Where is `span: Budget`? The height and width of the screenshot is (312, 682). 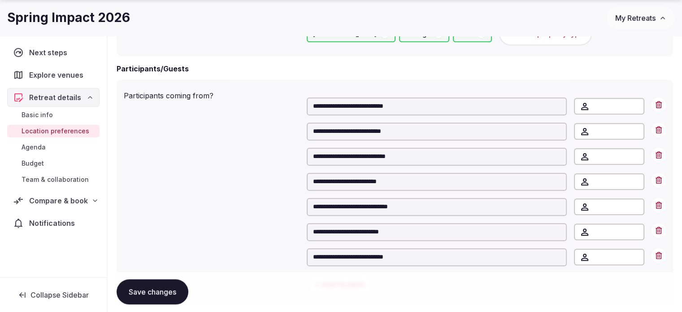 span: Budget is located at coordinates (33, 163).